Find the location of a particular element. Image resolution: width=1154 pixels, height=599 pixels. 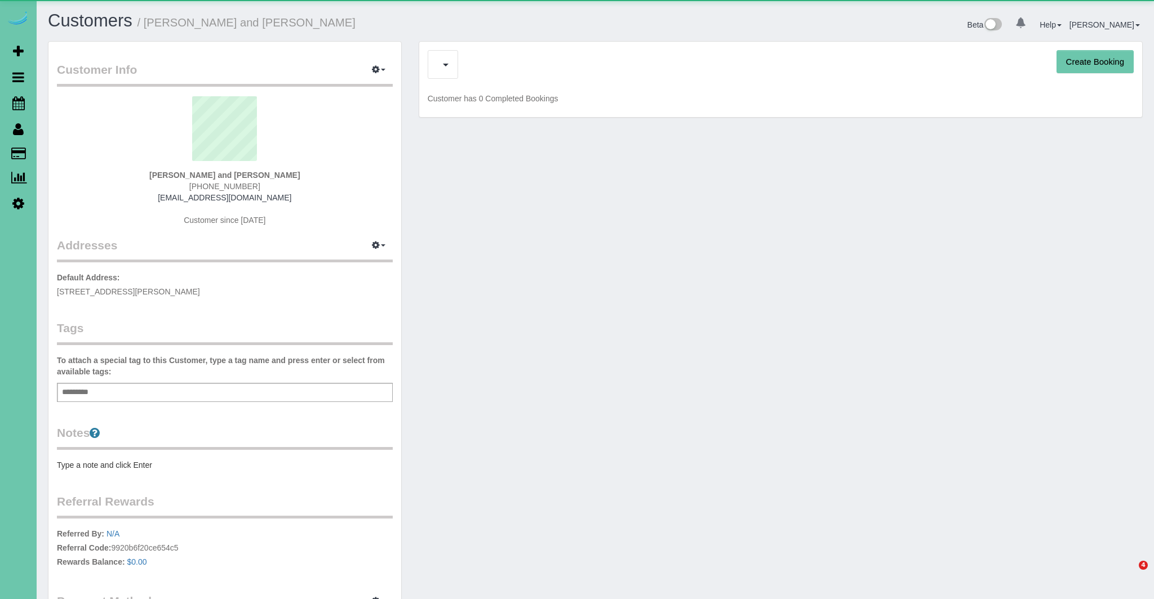

legend: Customer Info is located at coordinates (225, 74).